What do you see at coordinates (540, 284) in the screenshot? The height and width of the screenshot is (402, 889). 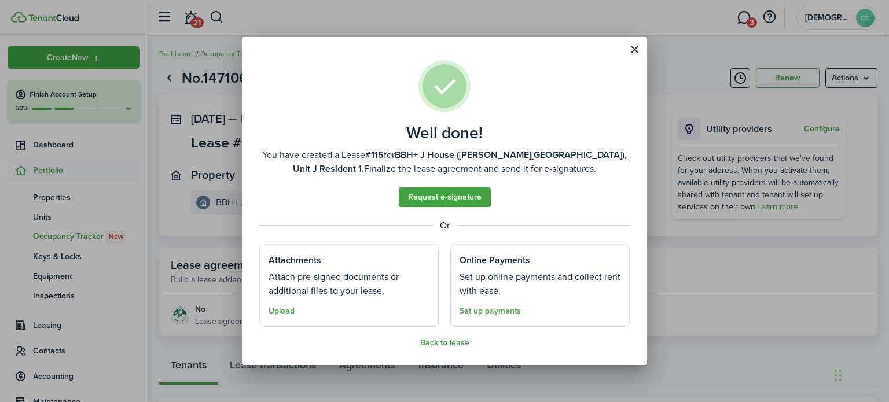 I see `well-done-section-description: Set up online payments and collect rent with ease.` at bounding box center [540, 284].